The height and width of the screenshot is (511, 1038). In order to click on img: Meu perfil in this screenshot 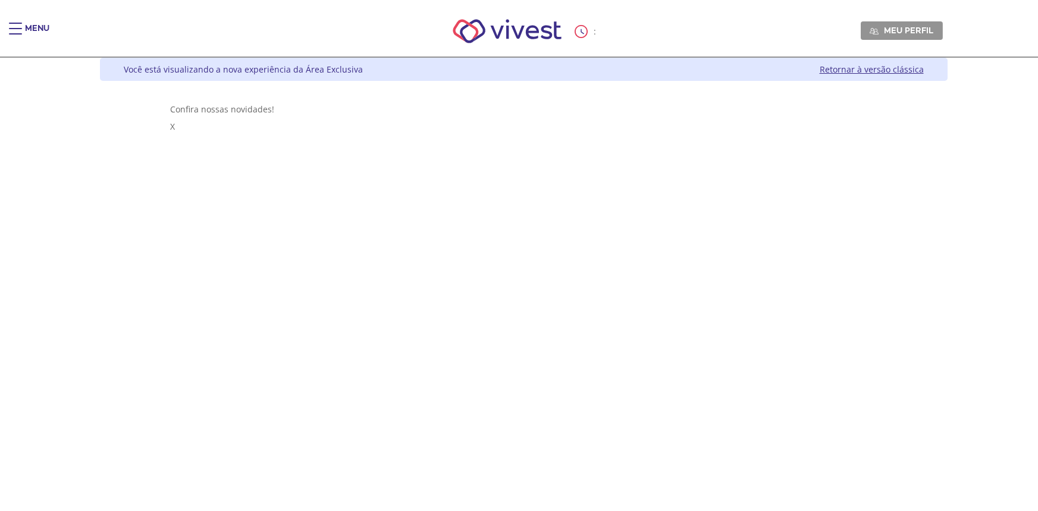, I will do `click(874, 31)`.